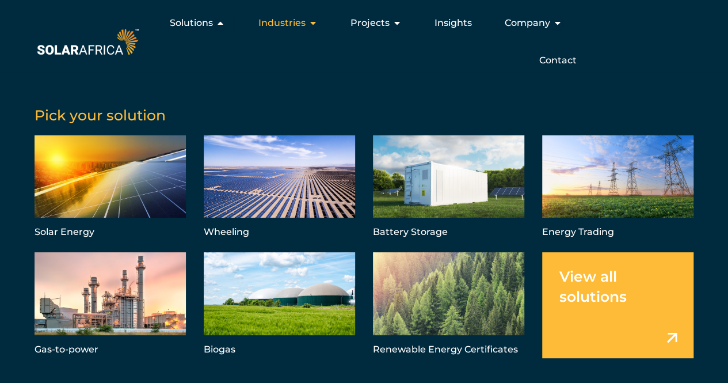 The height and width of the screenshot is (383, 728). What do you see at coordinates (526, 23) in the screenshot?
I see `span: Company` at bounding box center [526, 23].